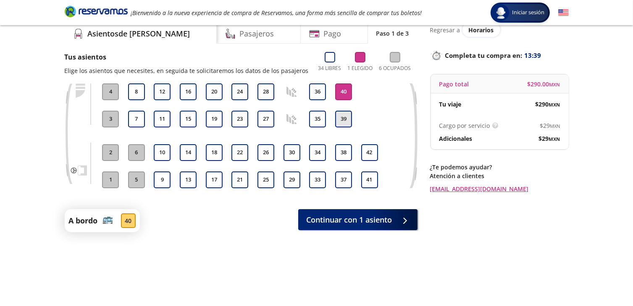 The image size is (633, 306). Describe the element at coordinates (188, 92) in the screenshot. I see `button: 16` at that location.